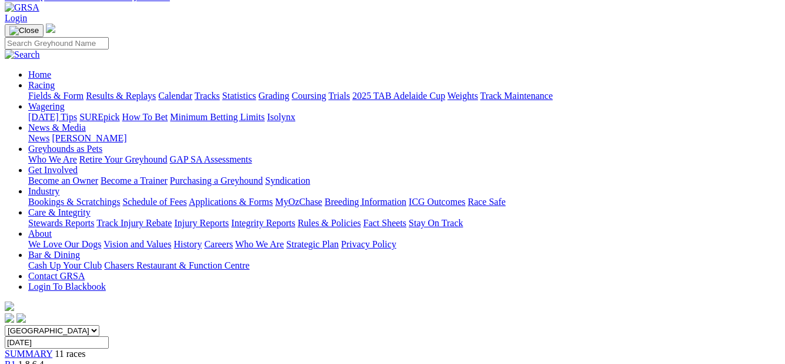 The image size is (785, 364). What do you see at coordinates (217, 116) in the screenshot?
I see `a: Minimum Betting Limits` at bounding box center [217, 116].